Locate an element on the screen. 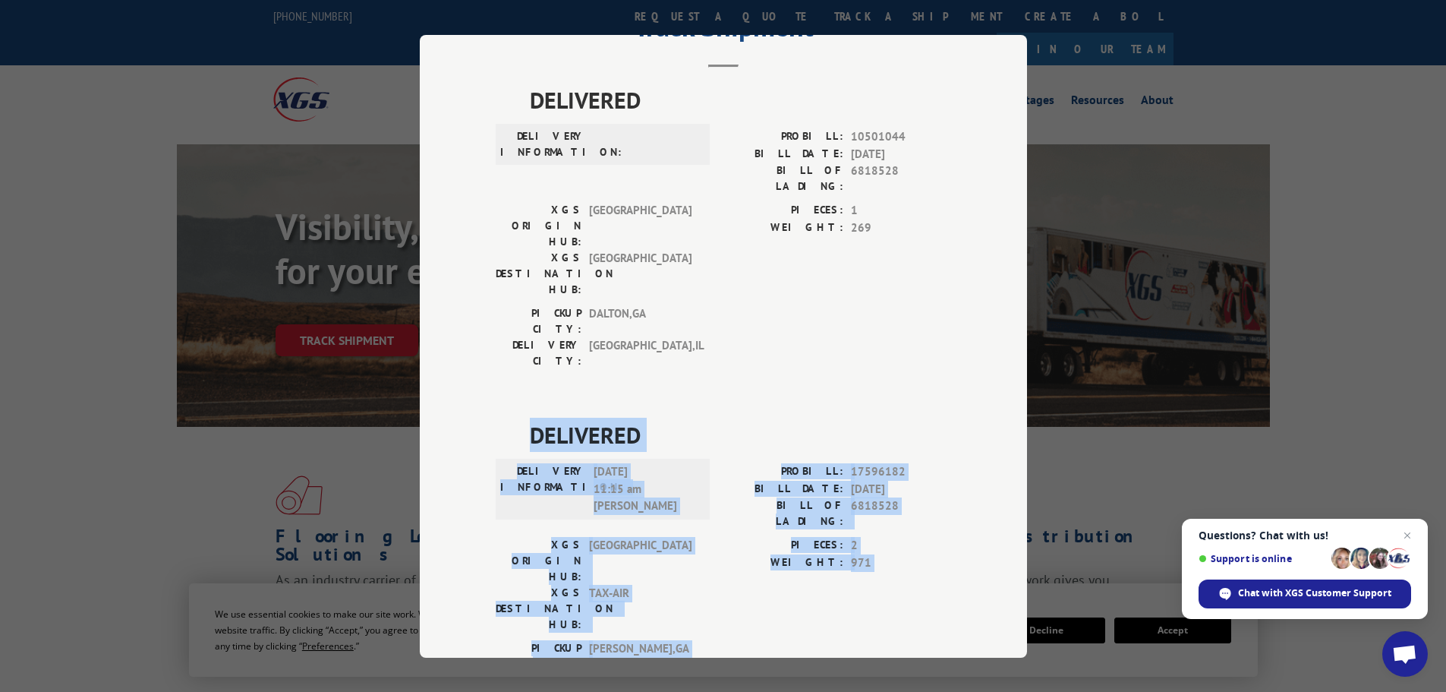  div: Chat with XGS Customer Support is located at coordinates (1305, 594).